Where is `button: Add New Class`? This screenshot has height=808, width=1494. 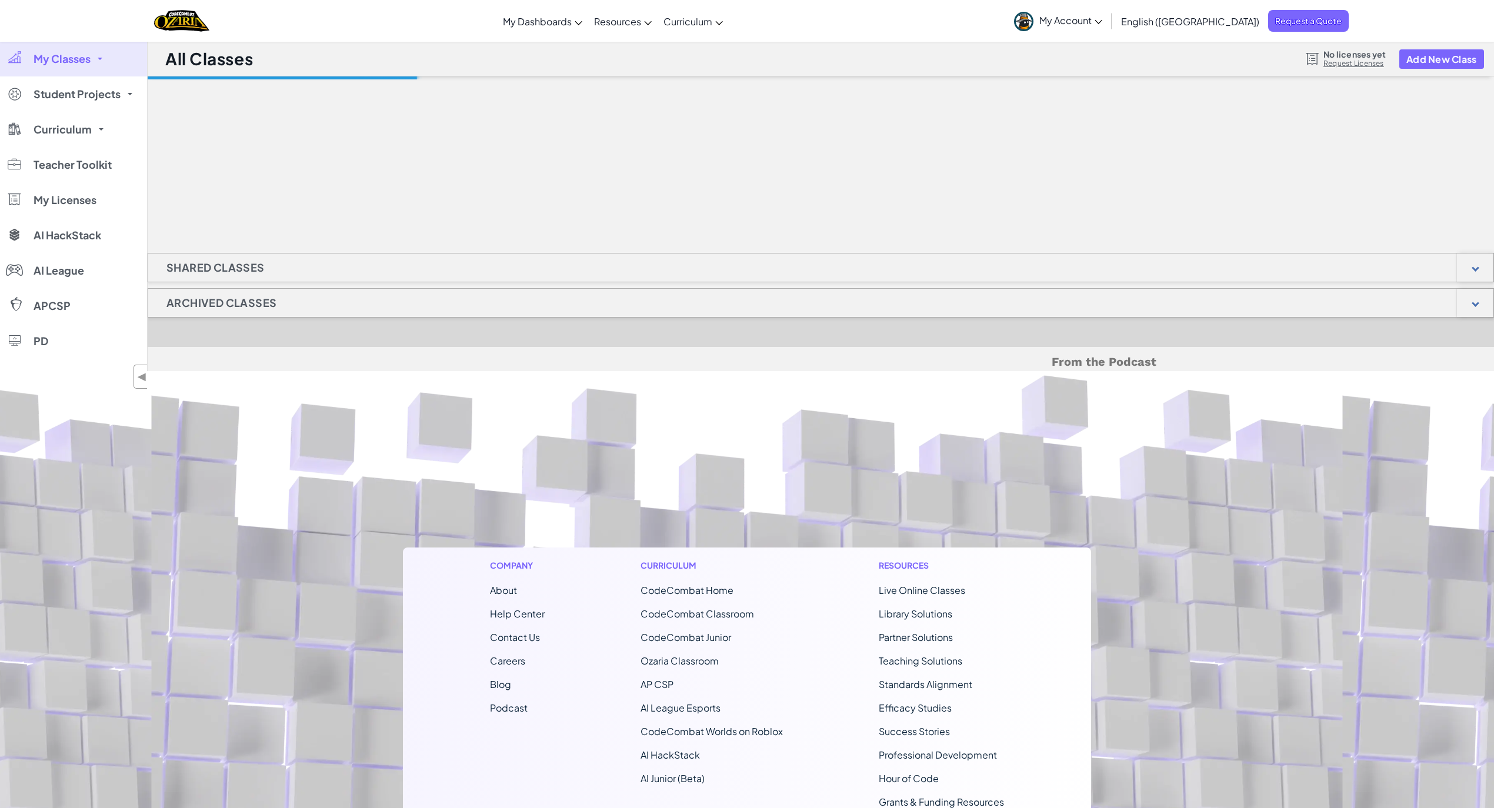
button: Add New Class is located at coordinates (1442, 59).